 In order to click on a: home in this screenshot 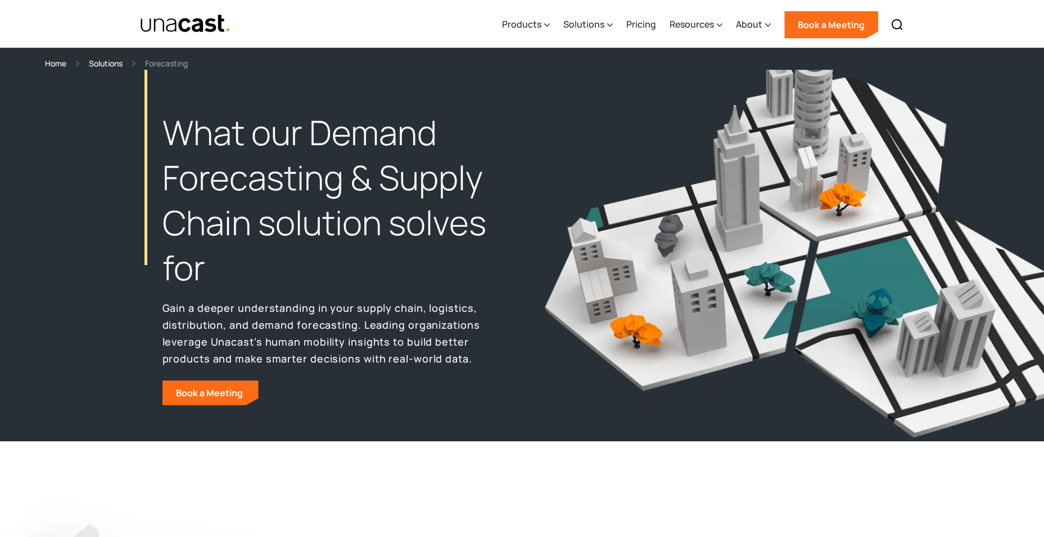, I will do `click(186, 24)`.